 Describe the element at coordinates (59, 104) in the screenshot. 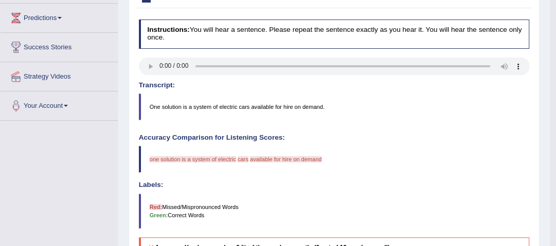

I see `a: Your Account` at that location.